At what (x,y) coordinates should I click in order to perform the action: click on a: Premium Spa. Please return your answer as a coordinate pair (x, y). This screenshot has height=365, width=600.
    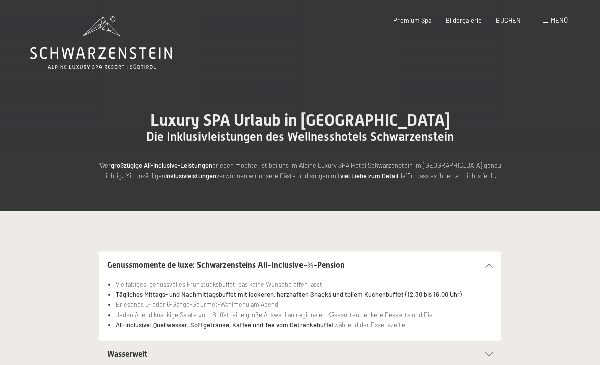
    Looking at the image, I should click on (412, 20).